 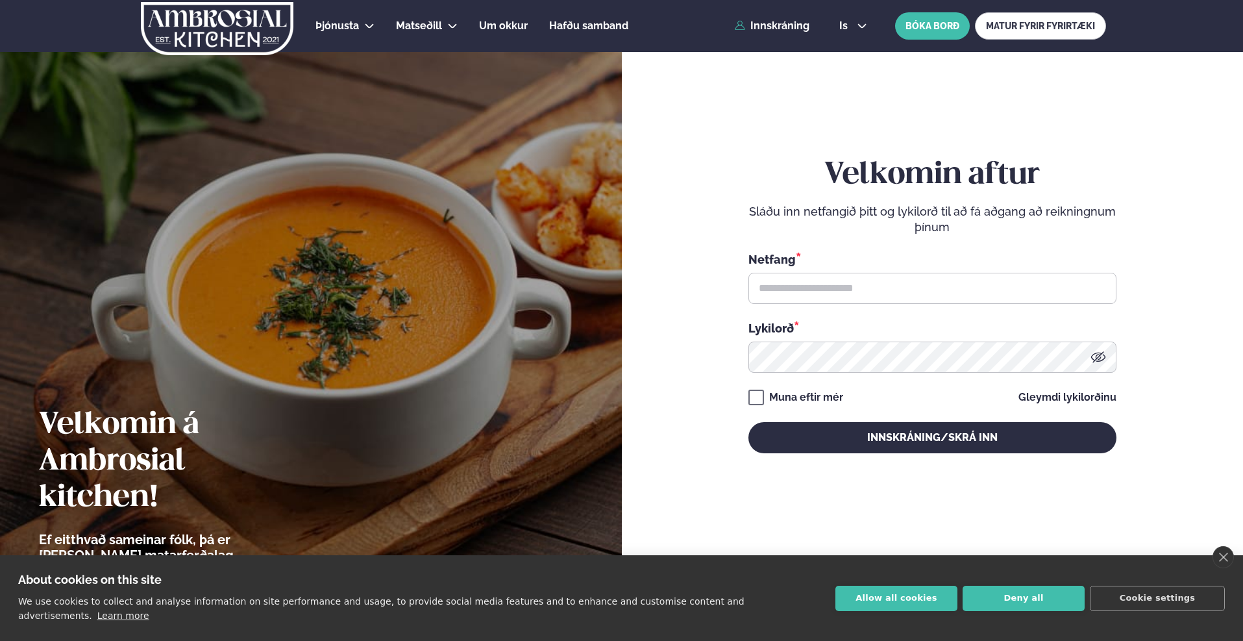 What do you see at coordinates (932, 328) in the screenshot?
I see `div: Lykilorð` at bounding box center [932, 328].